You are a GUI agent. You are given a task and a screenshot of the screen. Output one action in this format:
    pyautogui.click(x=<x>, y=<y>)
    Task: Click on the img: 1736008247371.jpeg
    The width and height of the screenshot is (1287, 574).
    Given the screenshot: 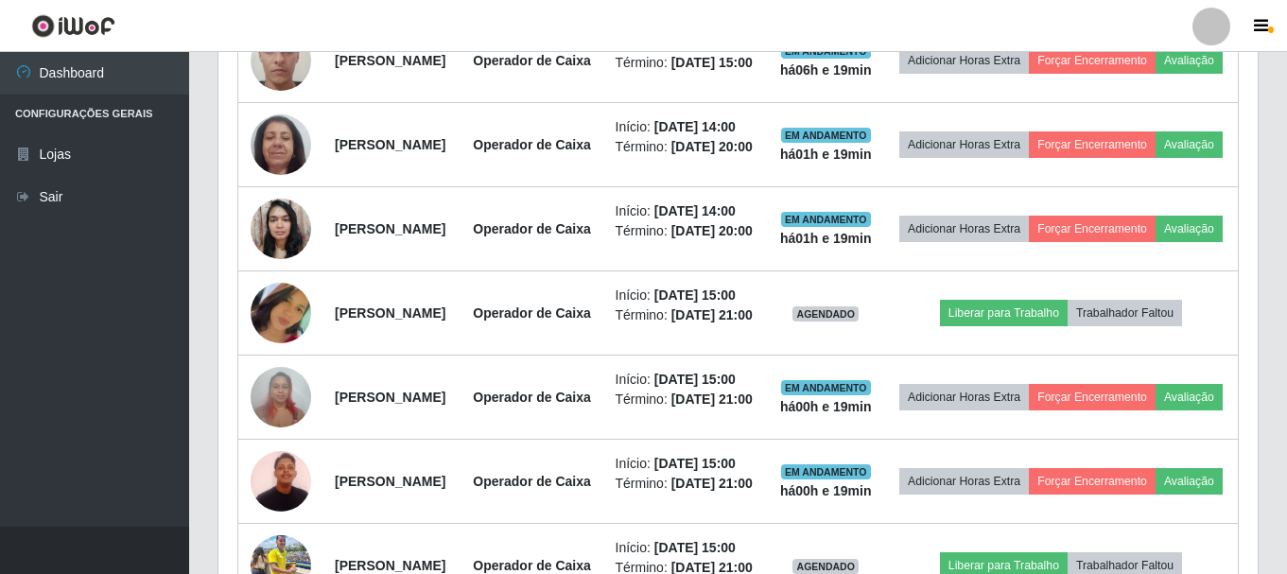 What is the action you would take?
    pyautogui.click(x=281, y=228)
    